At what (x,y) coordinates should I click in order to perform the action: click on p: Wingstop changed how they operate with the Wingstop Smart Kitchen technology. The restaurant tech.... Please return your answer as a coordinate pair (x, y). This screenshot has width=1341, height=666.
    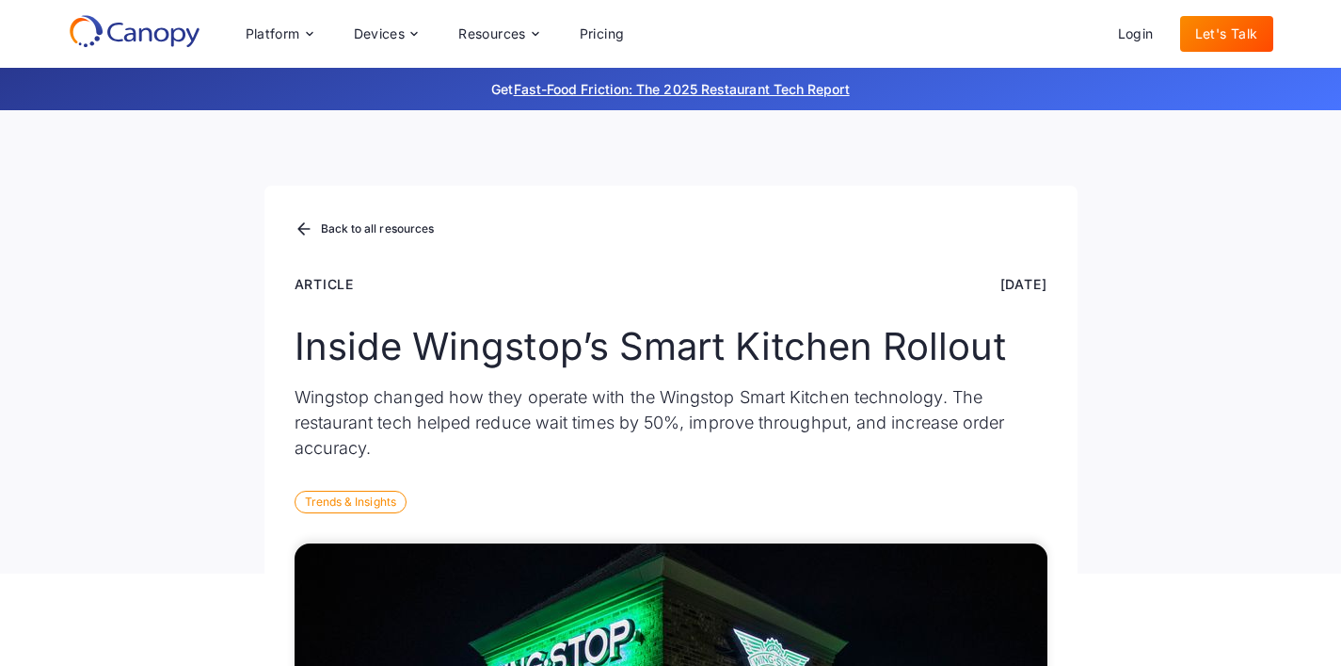
    Looking at the image, I should click on (671, 422).